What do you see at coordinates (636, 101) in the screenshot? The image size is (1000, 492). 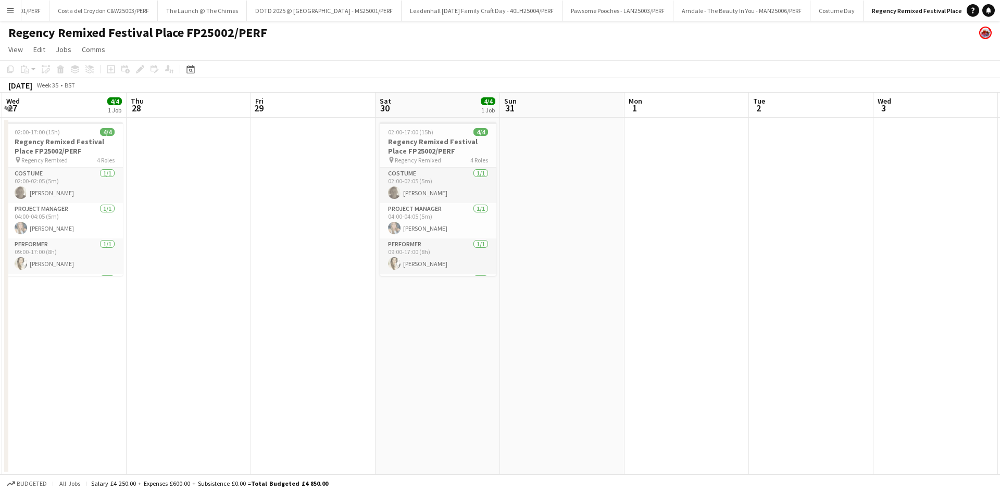 I see `span: Mon` at bounding box center [636, 101].